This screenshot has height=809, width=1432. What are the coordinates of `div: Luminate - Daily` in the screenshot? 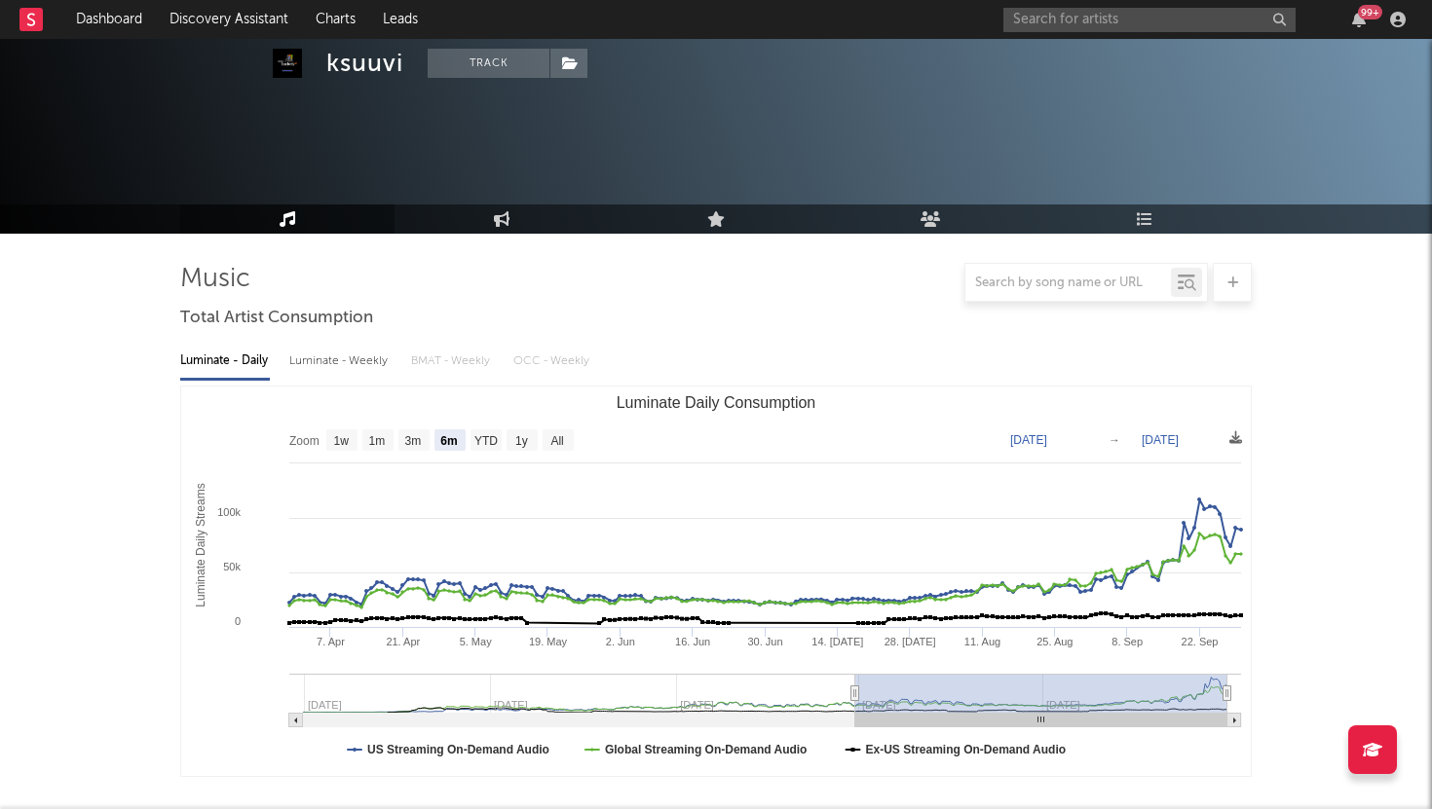 It's located at (225, 361).